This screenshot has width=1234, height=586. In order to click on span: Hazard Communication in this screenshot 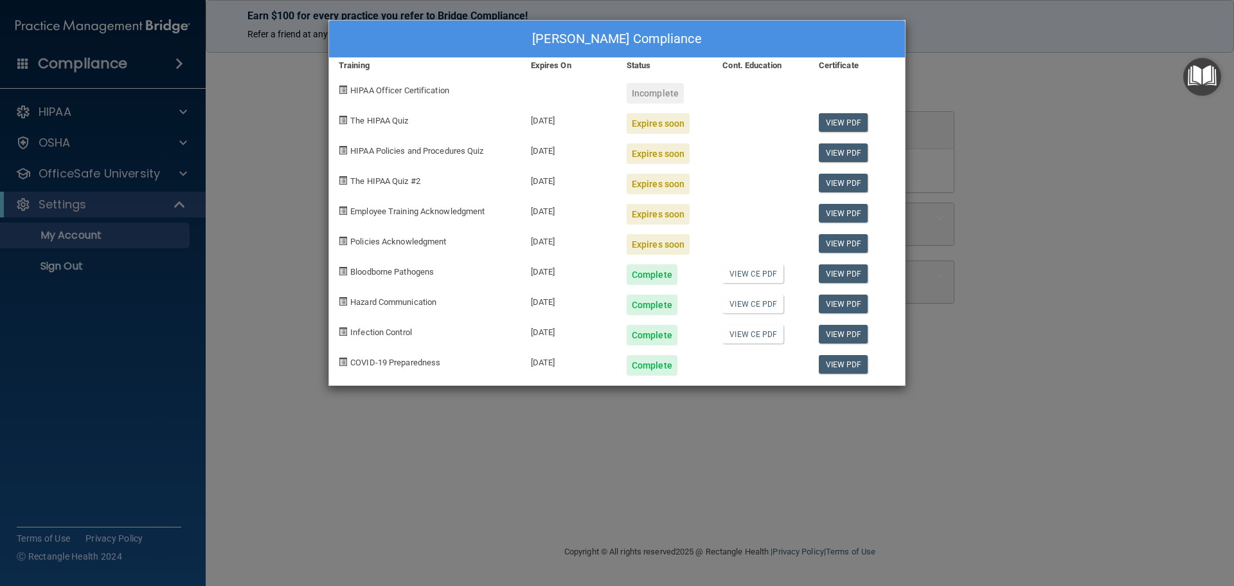, I will do `click(393, 302)`.